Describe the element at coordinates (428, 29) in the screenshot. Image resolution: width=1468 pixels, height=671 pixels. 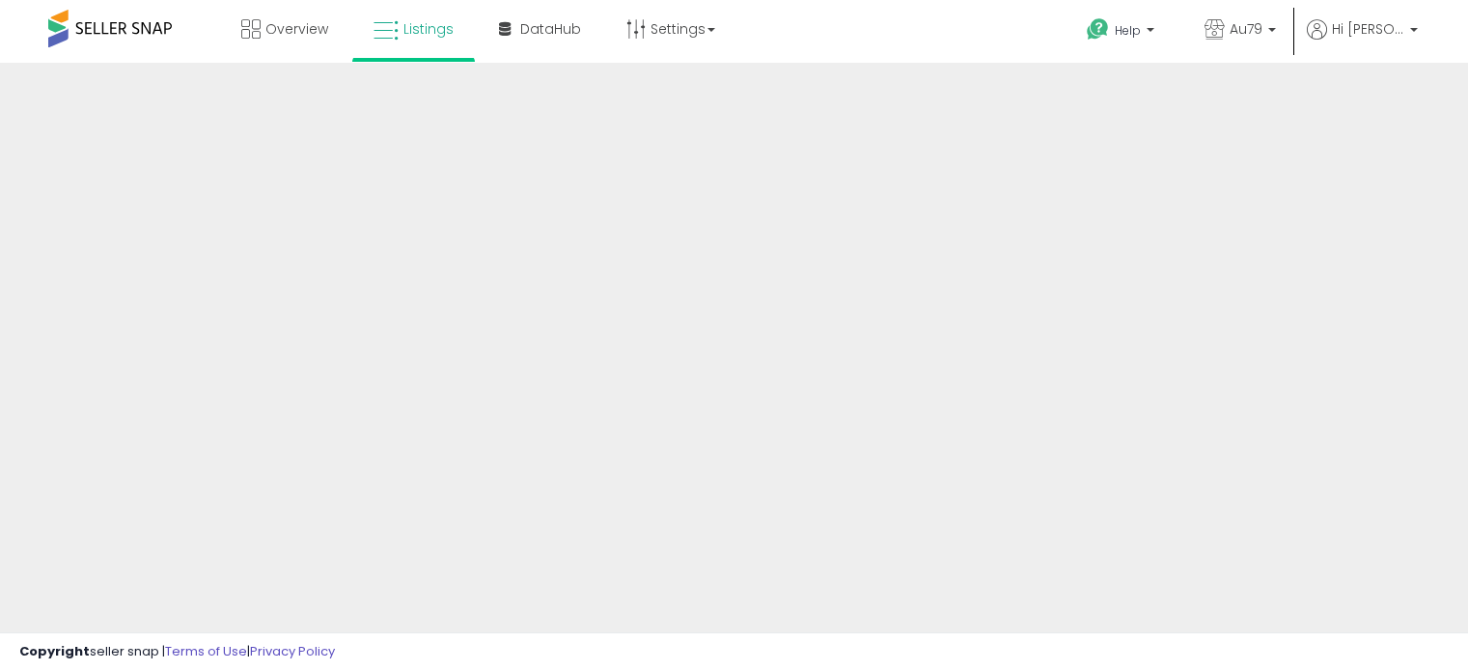
I see `span: Listings` at that location.